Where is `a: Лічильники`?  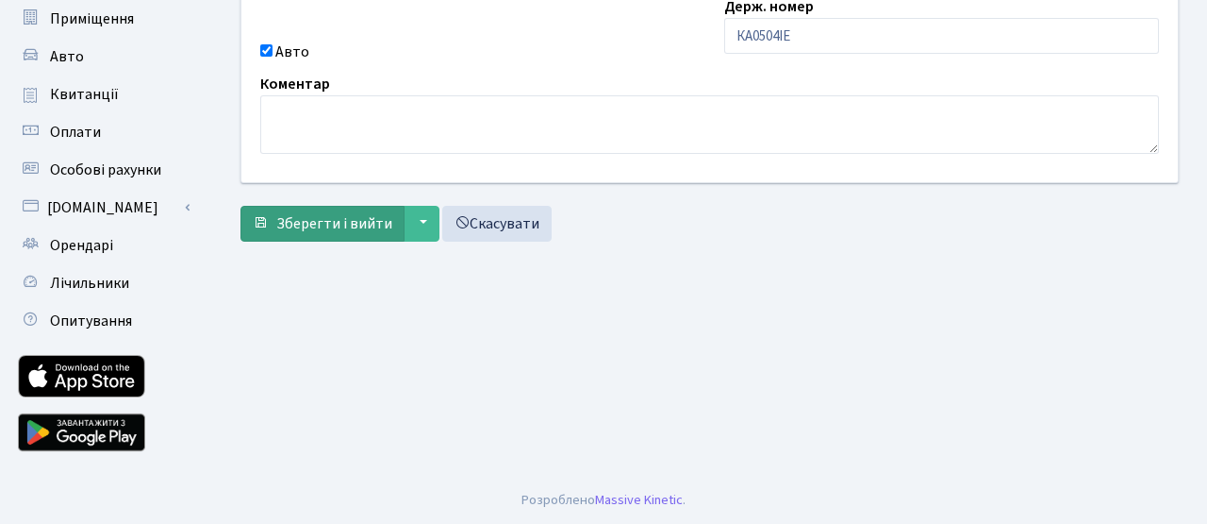 a: Лічильники is located at coordinates (104, 283).